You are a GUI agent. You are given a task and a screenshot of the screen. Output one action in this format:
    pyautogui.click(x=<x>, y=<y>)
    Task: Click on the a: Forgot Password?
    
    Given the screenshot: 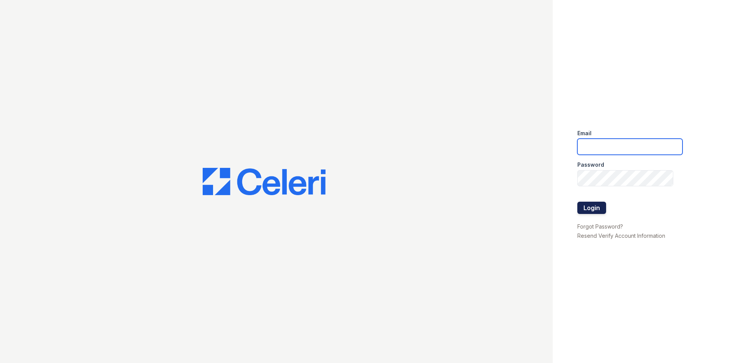 What is the action you would take?
    pyautogui.click(x=600, y=226)
    